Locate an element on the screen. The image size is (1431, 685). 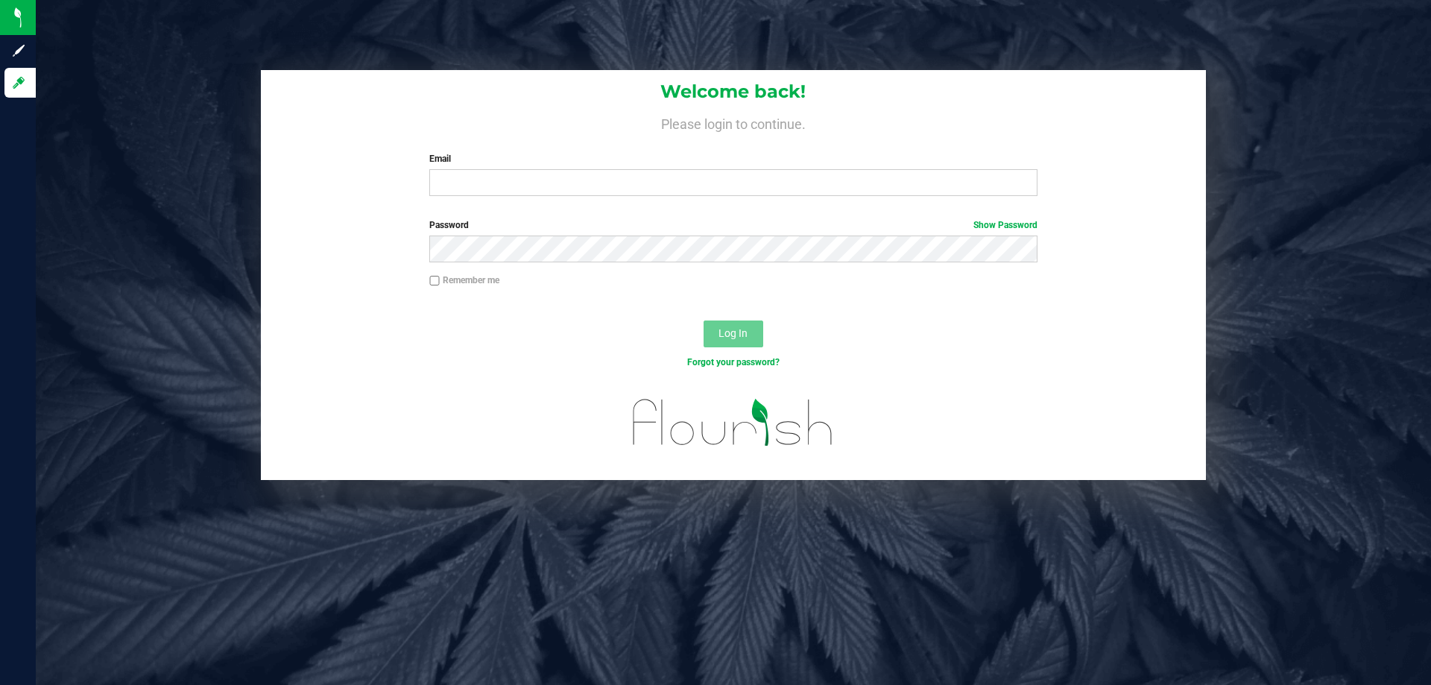
label: Email is located at coordinates (733, 159).